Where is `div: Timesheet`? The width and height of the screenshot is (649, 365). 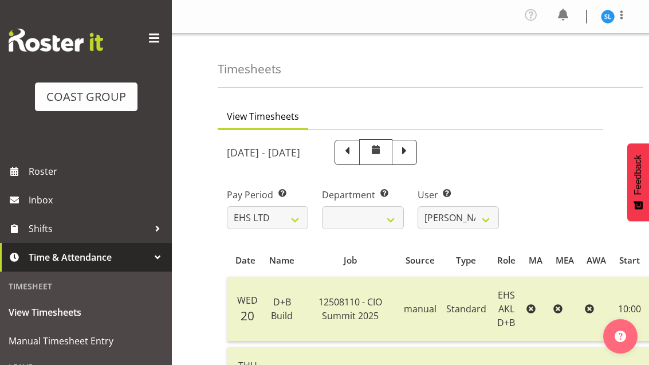 div: Timesheet is located at coordinates (86, 286).